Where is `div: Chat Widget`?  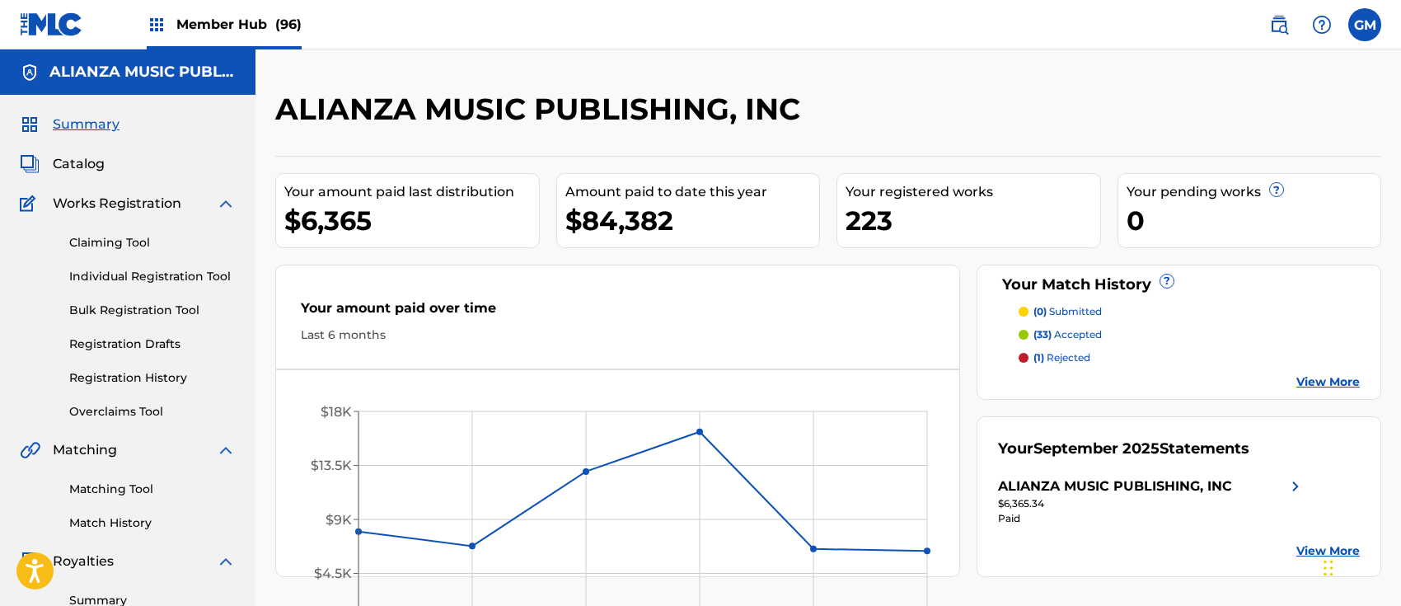 div: Chat Widget is located at coordinates (1359, 566).